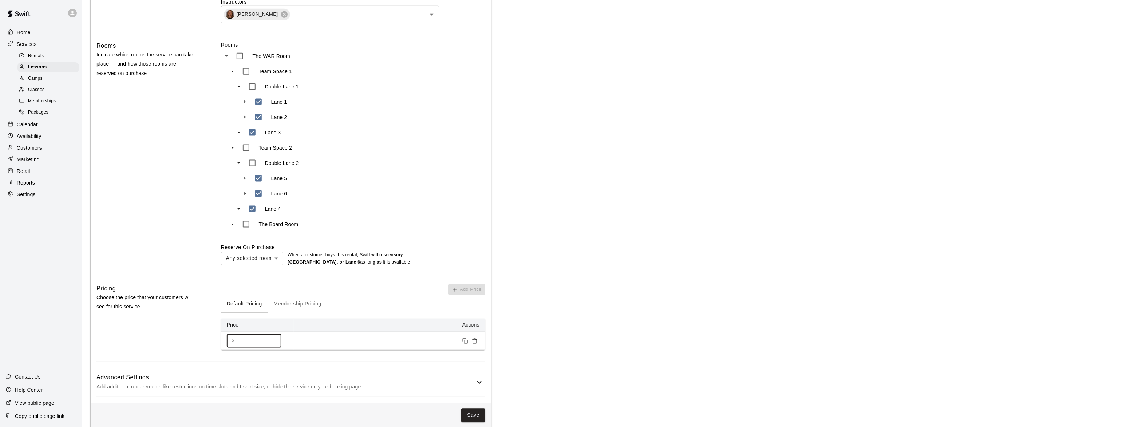 This screenshot has width=1126, height=427. I want to click on h6: Advanced Settings, so click(286, 378).